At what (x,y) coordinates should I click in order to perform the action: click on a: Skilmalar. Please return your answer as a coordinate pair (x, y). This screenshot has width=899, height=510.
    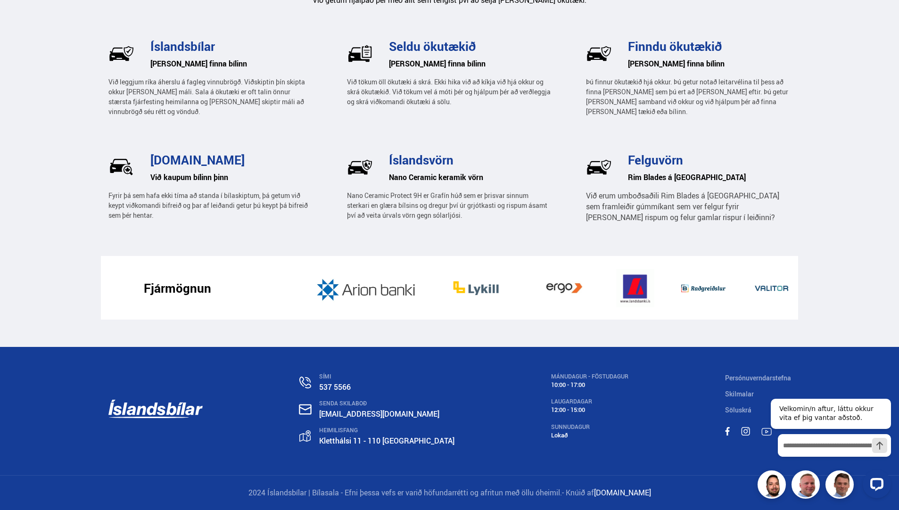
    Looking at the image, I should click on (739, 394).